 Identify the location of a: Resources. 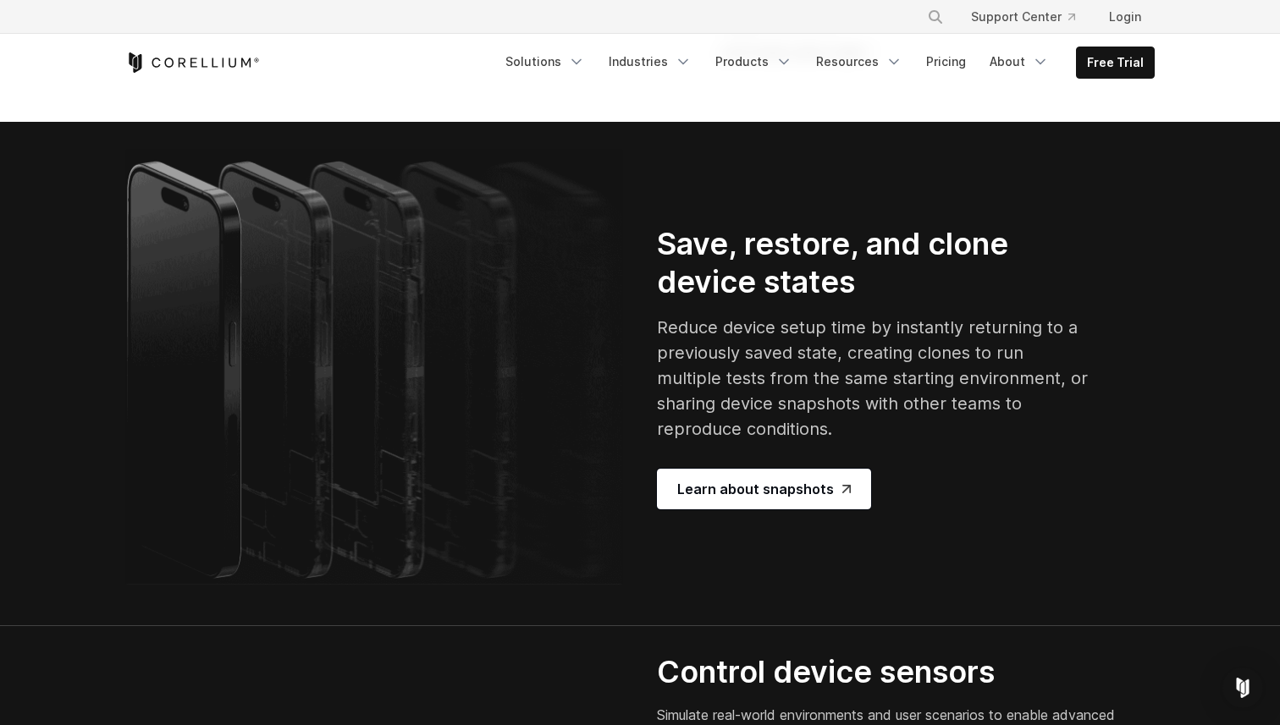
(859, 62).